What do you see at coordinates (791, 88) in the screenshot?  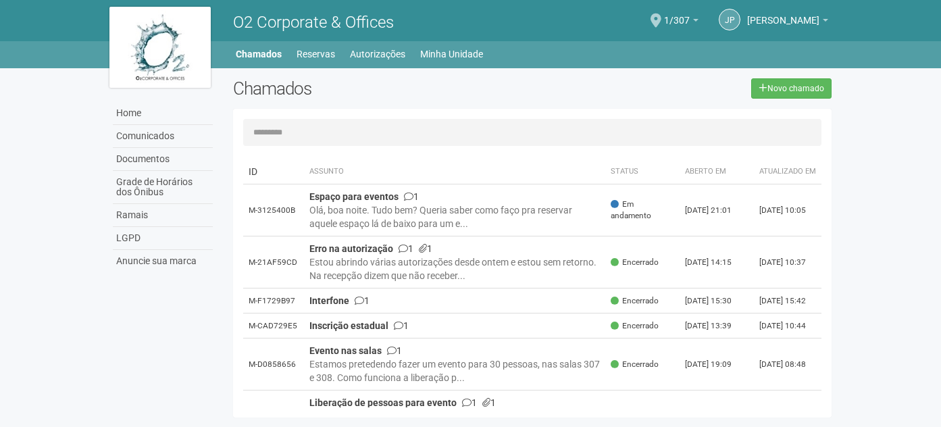 I see `a: Novo chamado` at bounding box center [791, 88].